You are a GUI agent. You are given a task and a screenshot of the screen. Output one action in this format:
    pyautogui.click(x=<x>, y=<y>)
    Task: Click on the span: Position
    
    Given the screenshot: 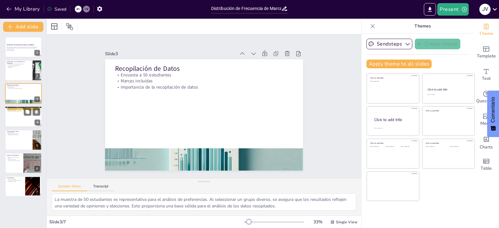 What is the action you would take?
    pyautogui.click(x=70, y=27)
    